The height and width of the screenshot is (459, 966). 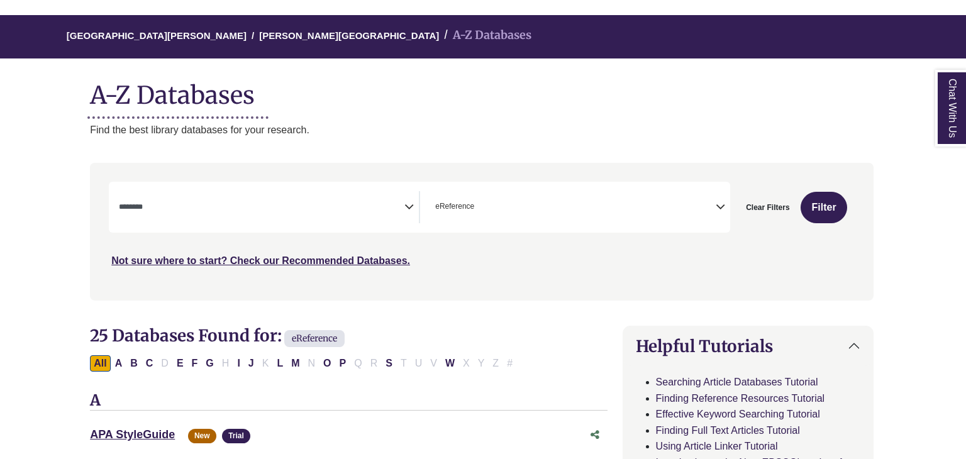 I want to click on button: Share this database, so click(x=595, y=435).